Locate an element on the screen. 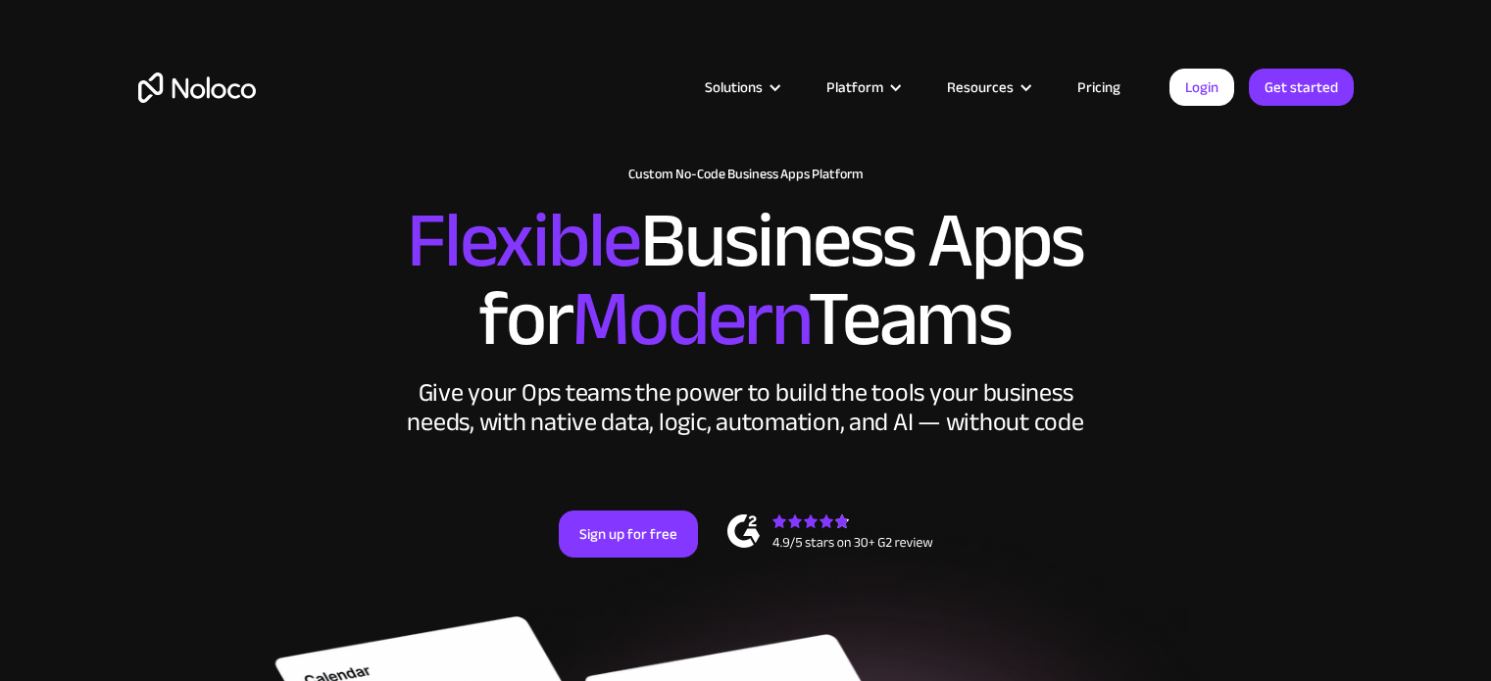  span: Modern is located at coordinates (689, 319).